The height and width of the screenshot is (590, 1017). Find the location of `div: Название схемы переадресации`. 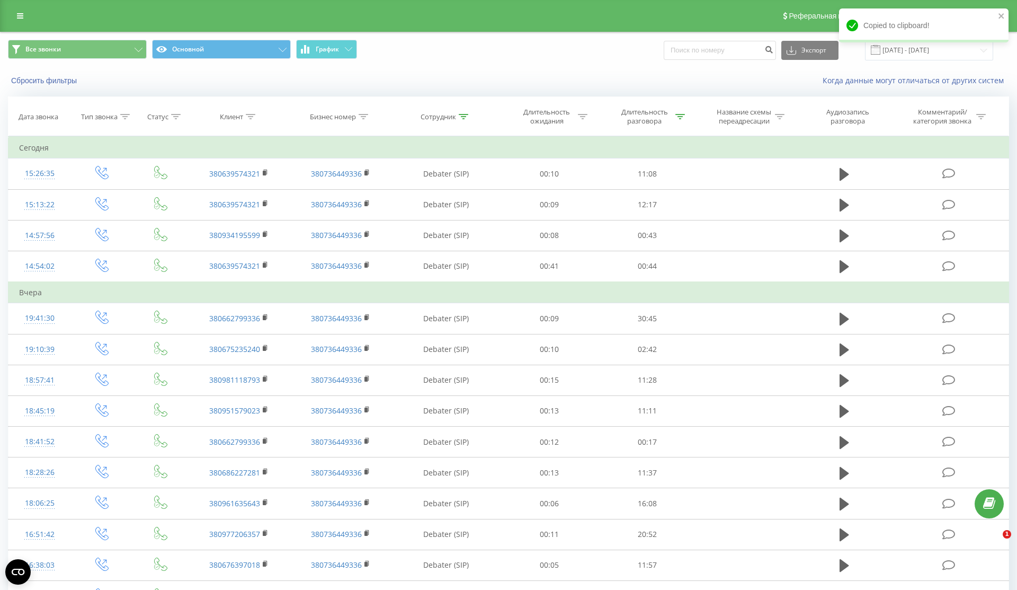

div: Название схемы переадресации is located at coordinates (744, 117).